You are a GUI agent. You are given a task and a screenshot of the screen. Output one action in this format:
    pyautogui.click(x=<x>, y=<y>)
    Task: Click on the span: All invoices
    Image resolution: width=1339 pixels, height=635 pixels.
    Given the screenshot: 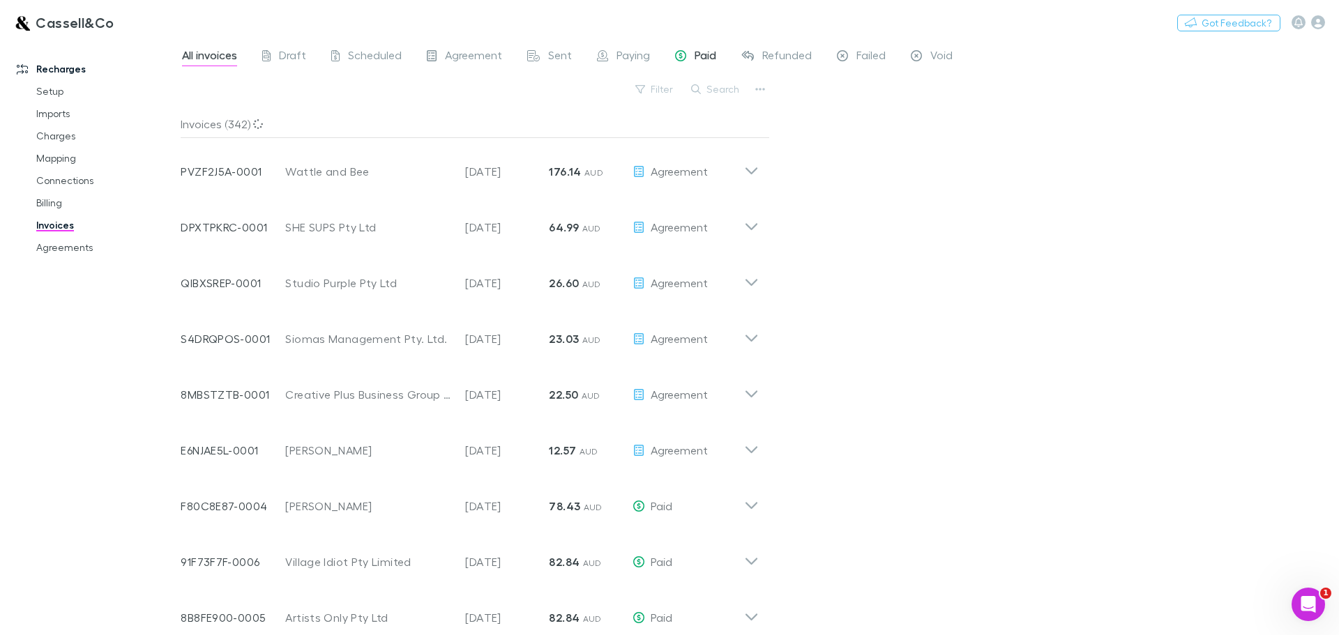 What is the action you would take?
    pyautogui.click(x=209, y=57)
    